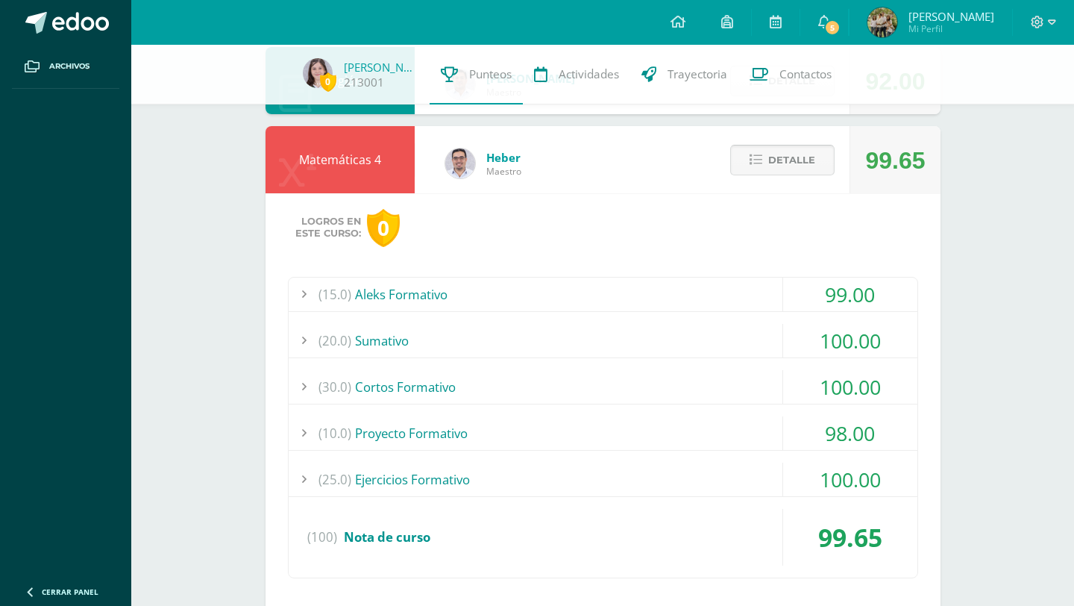  What do you see at coordinates (588, 74) in the screenshot?
I see `span: Actividades` at bounding box center [588, 74].